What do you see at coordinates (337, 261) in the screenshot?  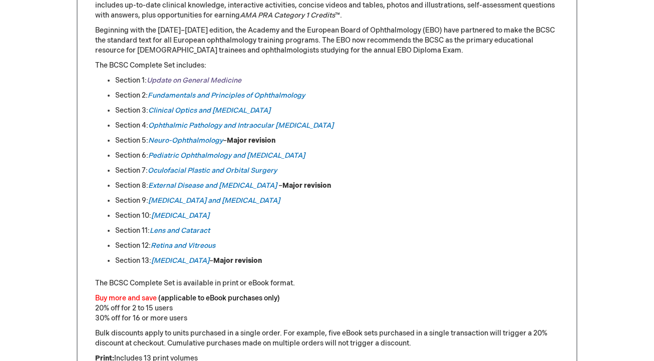 I see `li: Section 13: –` at bounding box center [337, 261].